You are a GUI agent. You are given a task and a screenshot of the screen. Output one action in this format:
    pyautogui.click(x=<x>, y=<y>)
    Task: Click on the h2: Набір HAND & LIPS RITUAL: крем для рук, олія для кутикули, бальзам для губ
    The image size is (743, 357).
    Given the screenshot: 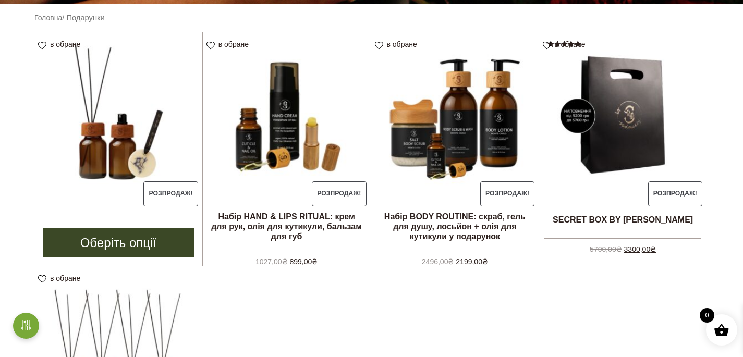 What is the action you would take?
    pyautogui.click(x=287, y=227)
    